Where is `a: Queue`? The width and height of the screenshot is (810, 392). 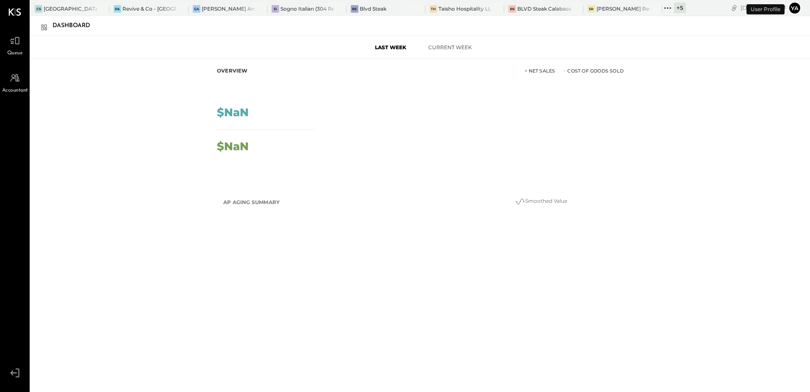
a: Queue is located at coordinates (15, 45).